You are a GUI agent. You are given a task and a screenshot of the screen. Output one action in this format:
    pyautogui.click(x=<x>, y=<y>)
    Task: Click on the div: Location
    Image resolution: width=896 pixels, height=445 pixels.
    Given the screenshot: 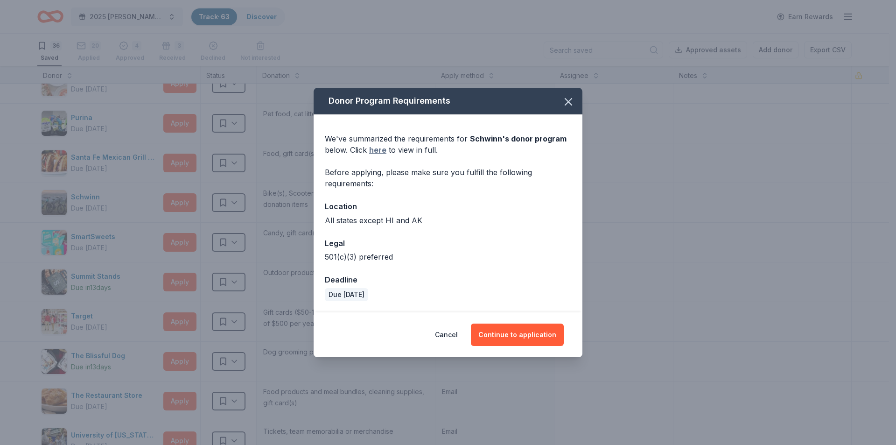 What is the action you would take?
    pyautogui.click(x=448, y=206)
    